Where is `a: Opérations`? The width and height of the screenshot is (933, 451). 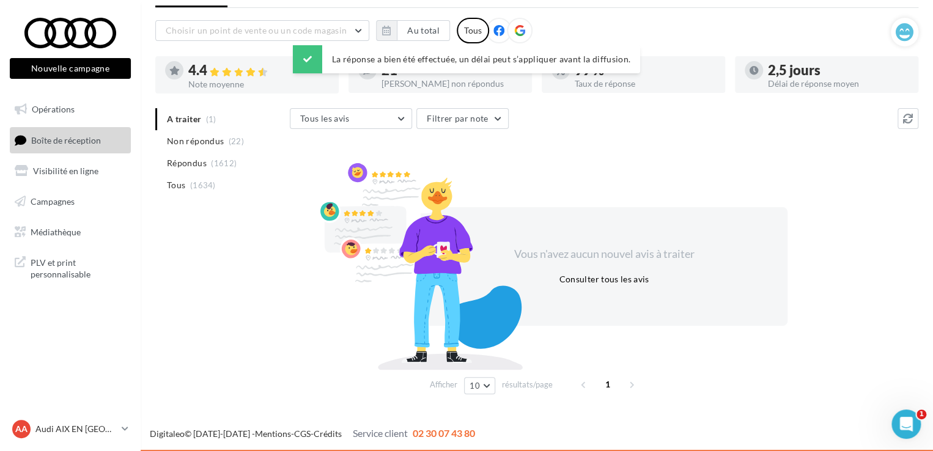 a: Opérations is located at coordinates (70, 109).